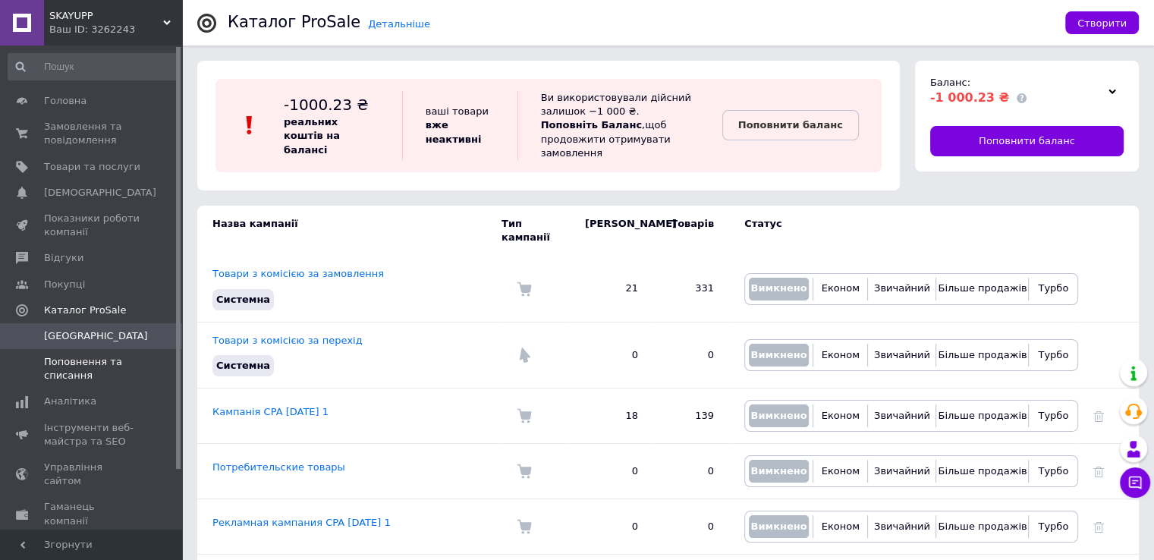 This screenshot has width=1154, height=560. I want to click on td: 18, so click(611, 416).